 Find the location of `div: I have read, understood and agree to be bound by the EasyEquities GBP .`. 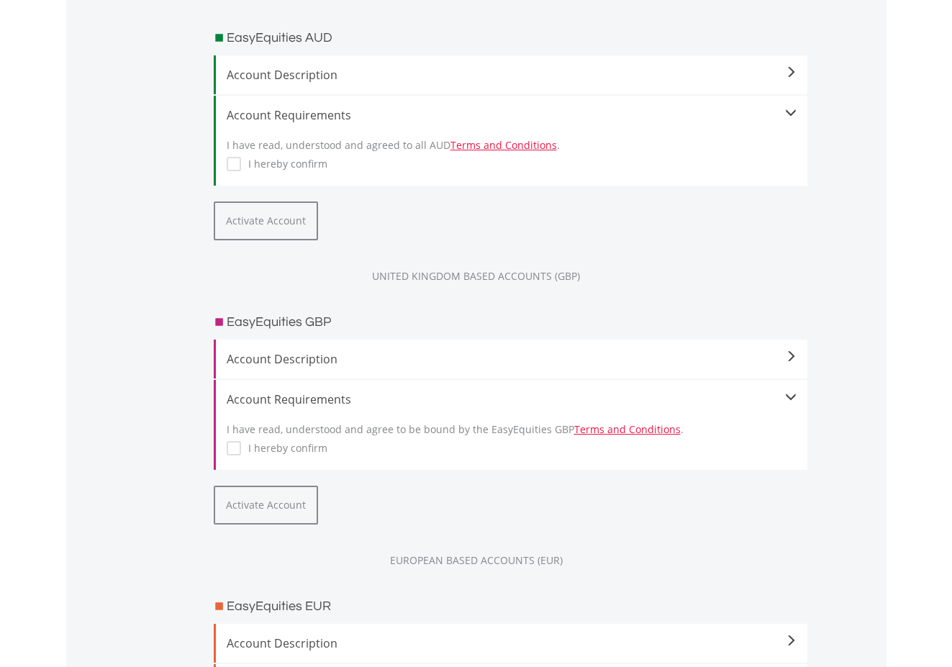

div: I have read, understood and agree to be bound by the EasyEquities GBP . is located at coordinates (512, 433).